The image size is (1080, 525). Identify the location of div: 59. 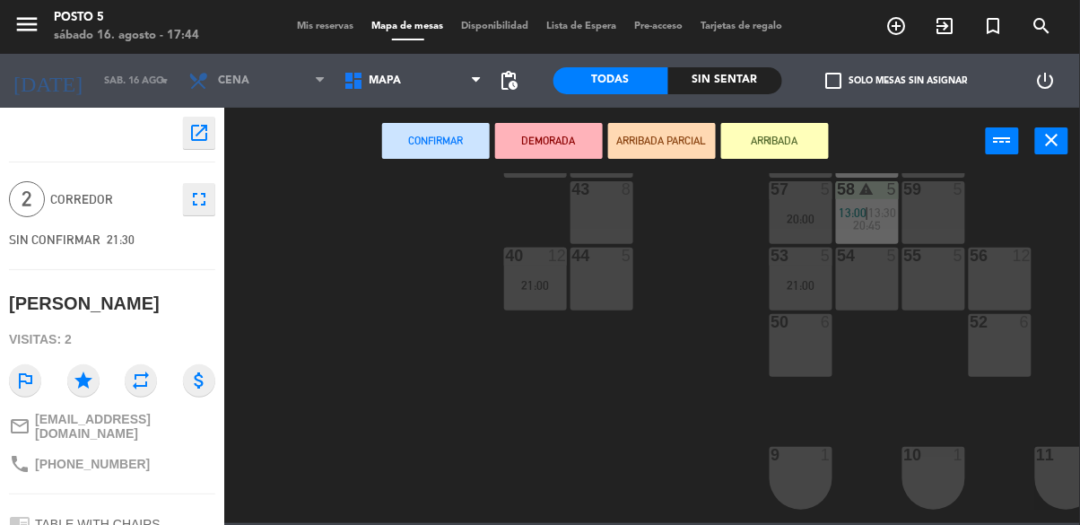
(904, 189).